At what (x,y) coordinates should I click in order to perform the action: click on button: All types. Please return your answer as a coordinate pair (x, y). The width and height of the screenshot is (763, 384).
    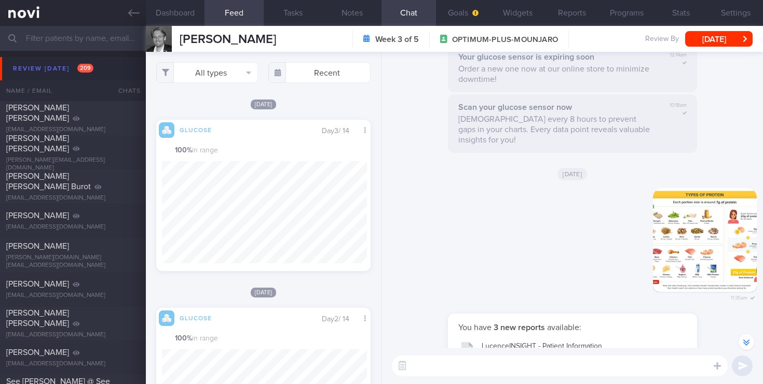
    Looking at the image, I should click on (207, 73).